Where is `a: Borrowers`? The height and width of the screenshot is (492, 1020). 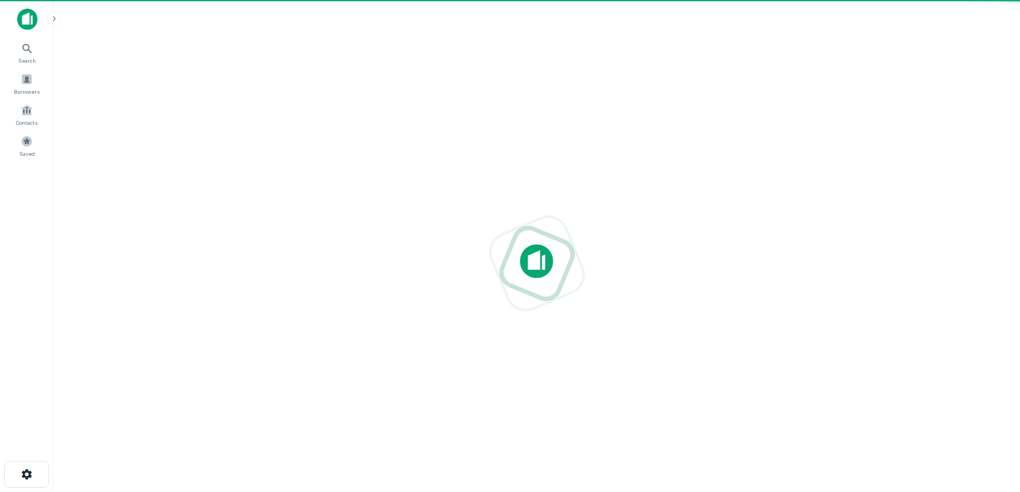 a: Borrowers is located at coordinates (27, 84).